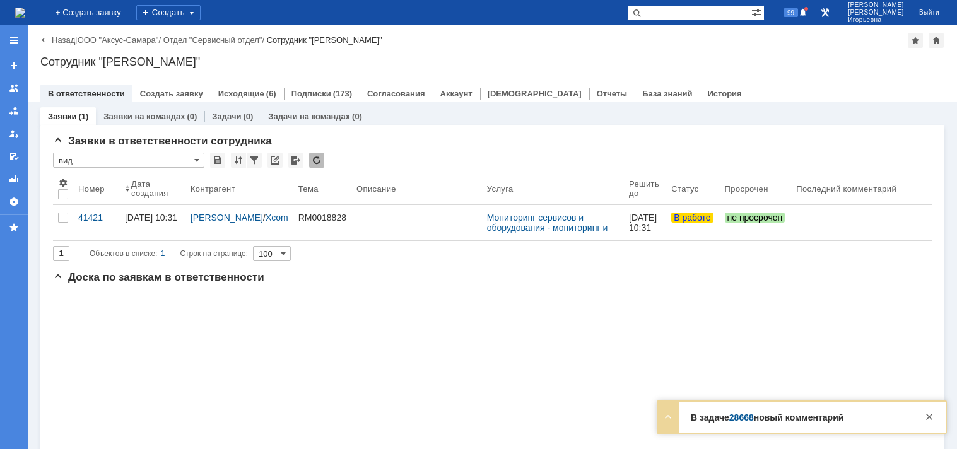 This screenshot has height=449, width=957. I want to click on a: Мои заявки, so click(14, 134).